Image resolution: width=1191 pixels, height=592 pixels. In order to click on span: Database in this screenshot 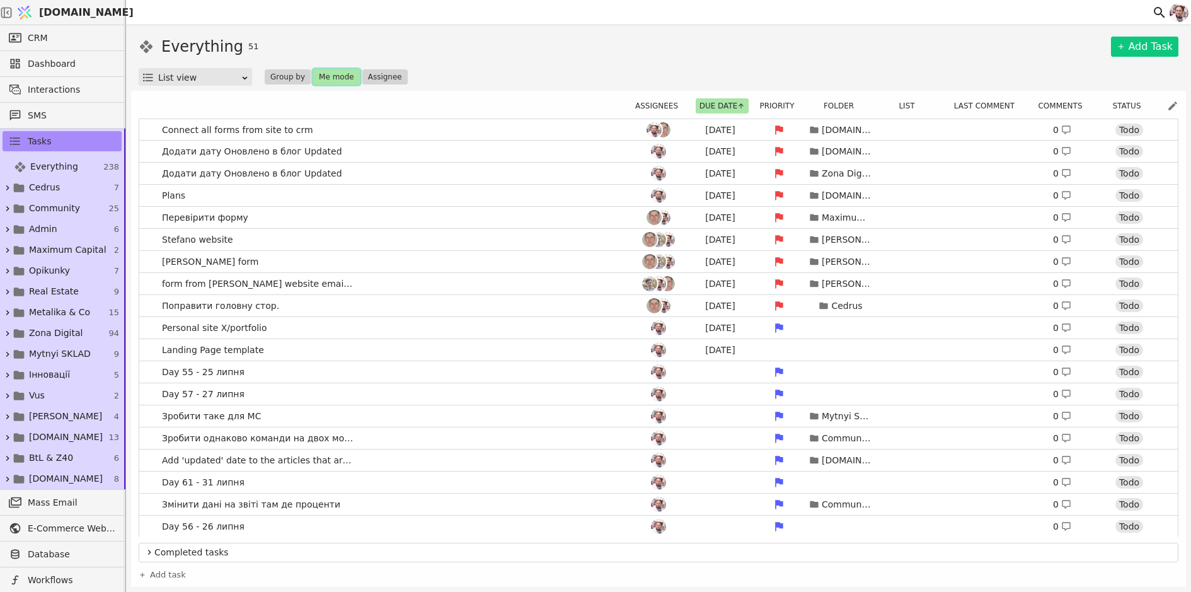, I will do `click(71, 554)`.